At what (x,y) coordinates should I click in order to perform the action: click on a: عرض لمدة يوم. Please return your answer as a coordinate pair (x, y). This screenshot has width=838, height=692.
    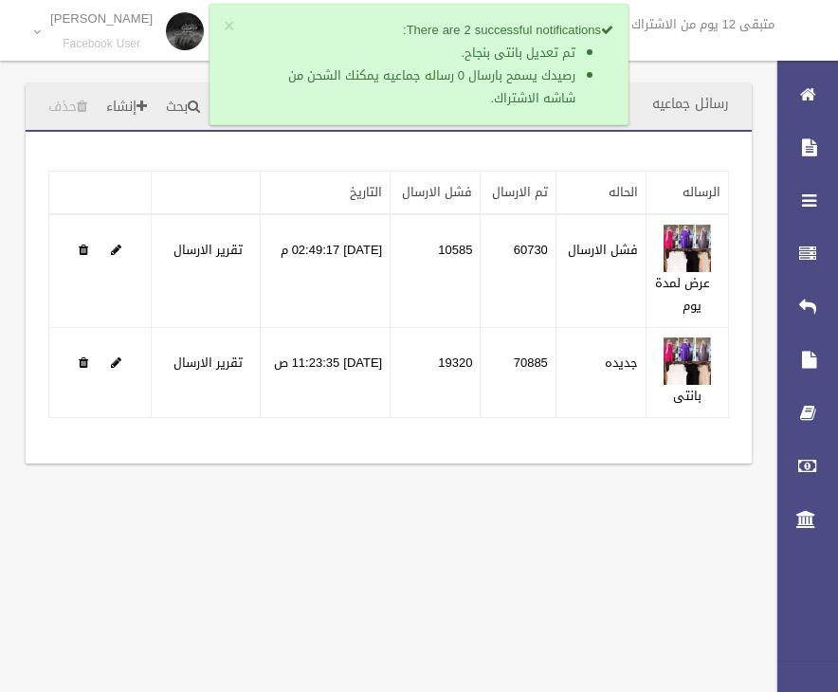
    Looking at the image, I should click on (683, 294).